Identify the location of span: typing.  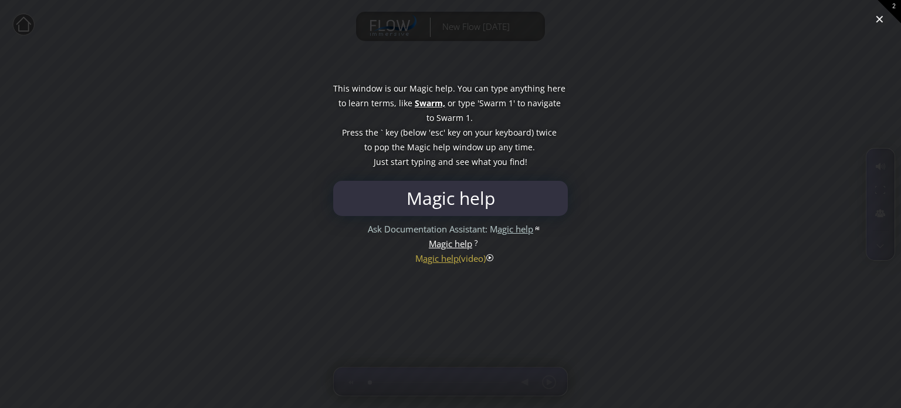
(424, 161).